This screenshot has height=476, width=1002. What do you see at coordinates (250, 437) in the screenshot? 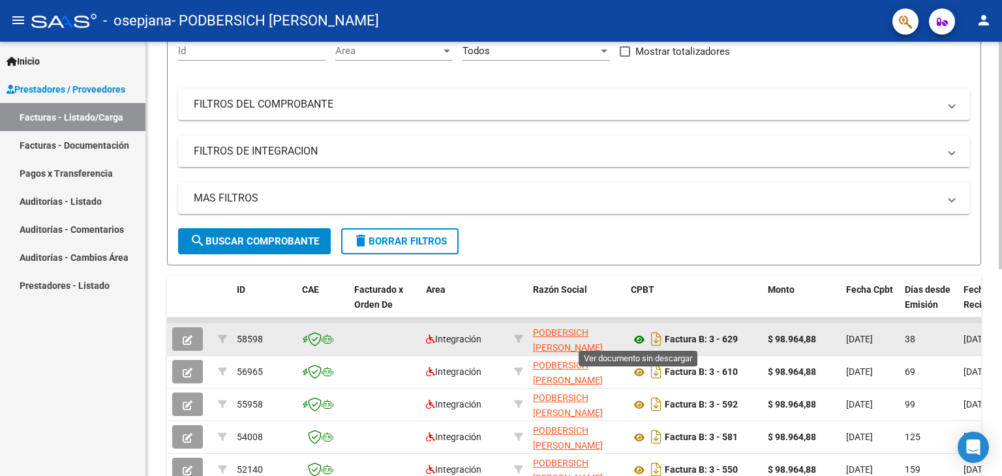
I see `span: 54008` at bounding box center [250, 437].